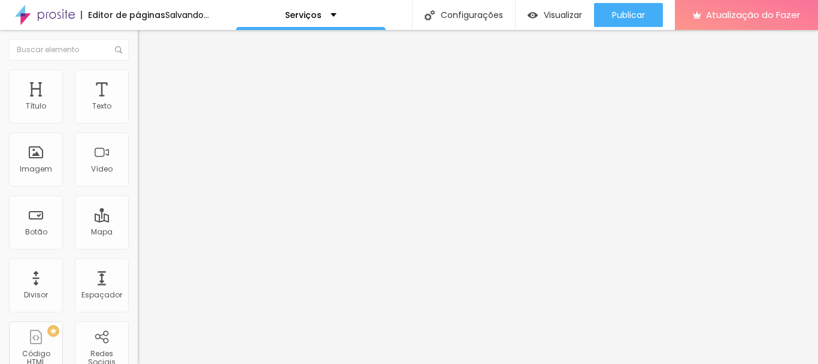 The image size is (818, 364). What do you see at coordinates (102, 294) in the screenshot?
I see `font: Espaçador` at bounding box center [102, 294].